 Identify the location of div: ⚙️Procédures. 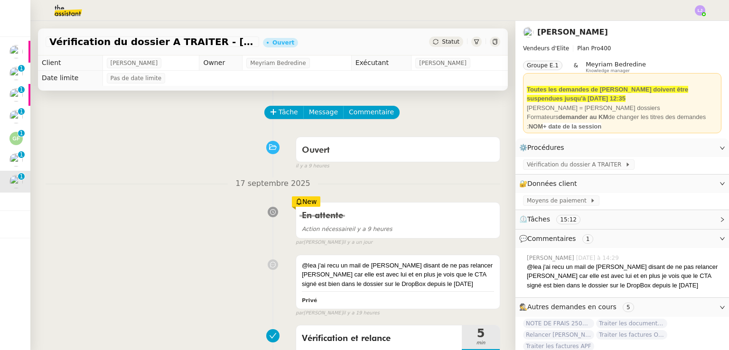
(622, 148).